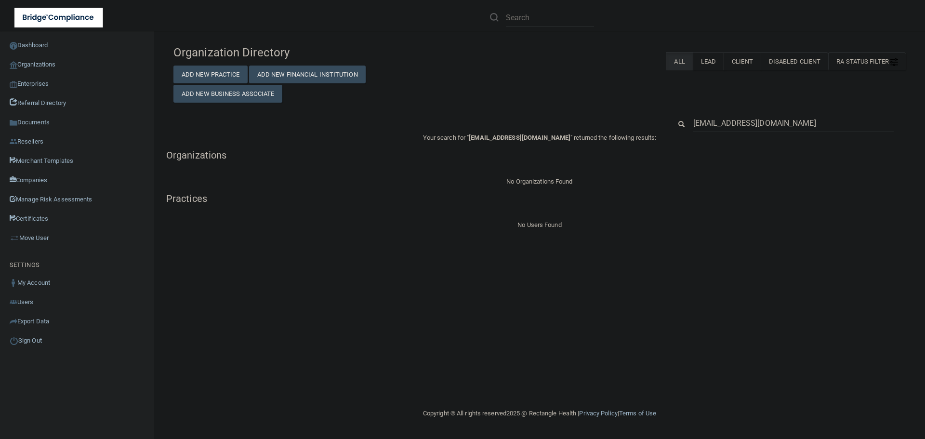 Image resolution: width=925 pixels, height=439 pixels. Describe the element at coordinates (13, 302) in the screenshot. I see `img: icon-users.e205127d.png` at that location.